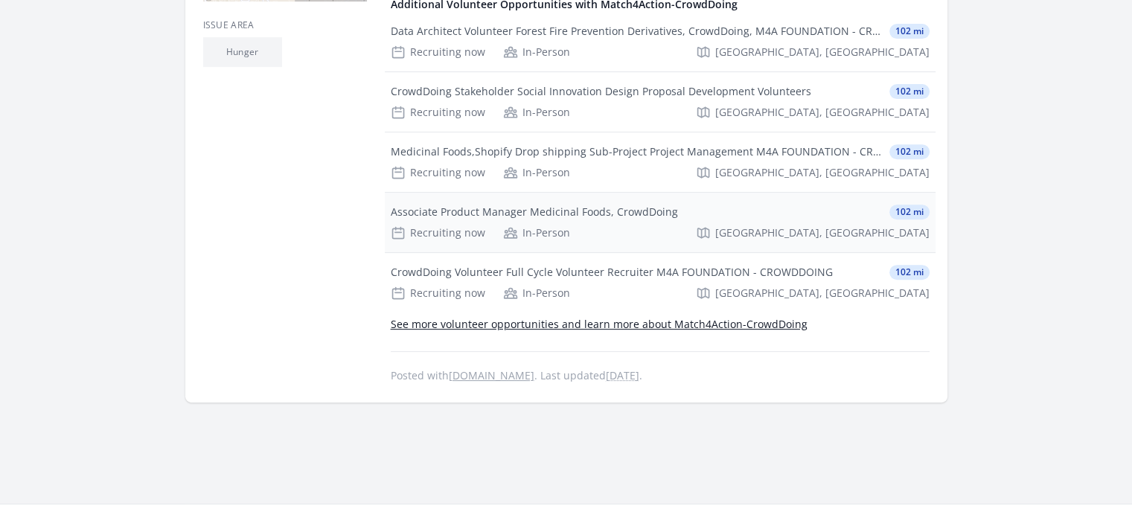 The image size is (1132, 517). Describe the element at coordinates (600, 92) in the screenshot. I see `div: CrowdDoing Stakeholder Social Innovation Design Proposal Development Volunteers` at that location.